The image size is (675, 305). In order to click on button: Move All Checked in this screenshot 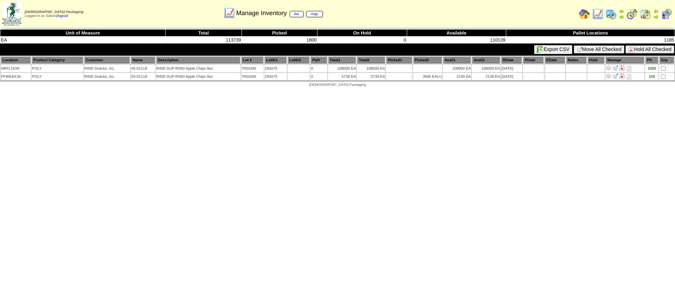, I will do `click(599, 49)`.